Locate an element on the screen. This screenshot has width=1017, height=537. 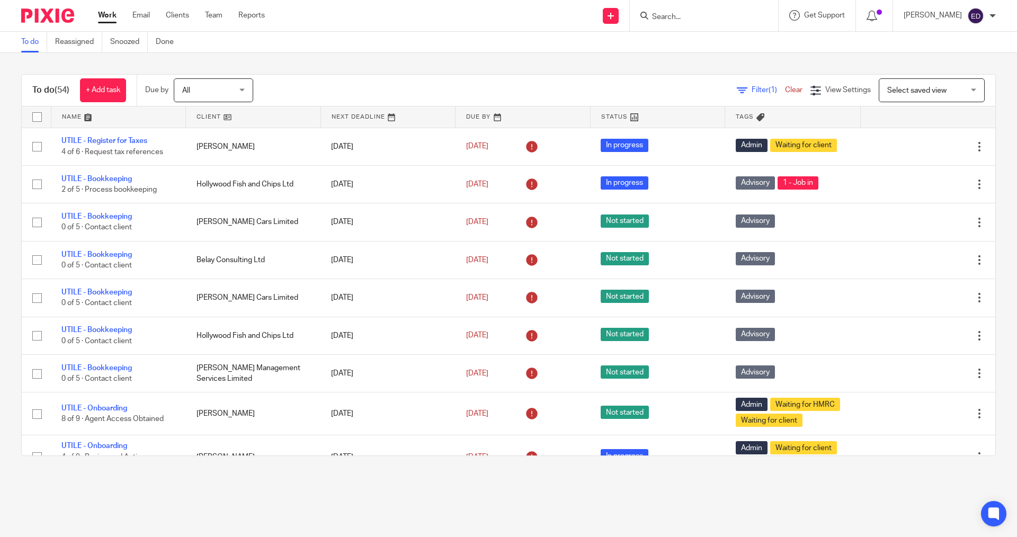
a: To do is located at coordinates (34, 42).